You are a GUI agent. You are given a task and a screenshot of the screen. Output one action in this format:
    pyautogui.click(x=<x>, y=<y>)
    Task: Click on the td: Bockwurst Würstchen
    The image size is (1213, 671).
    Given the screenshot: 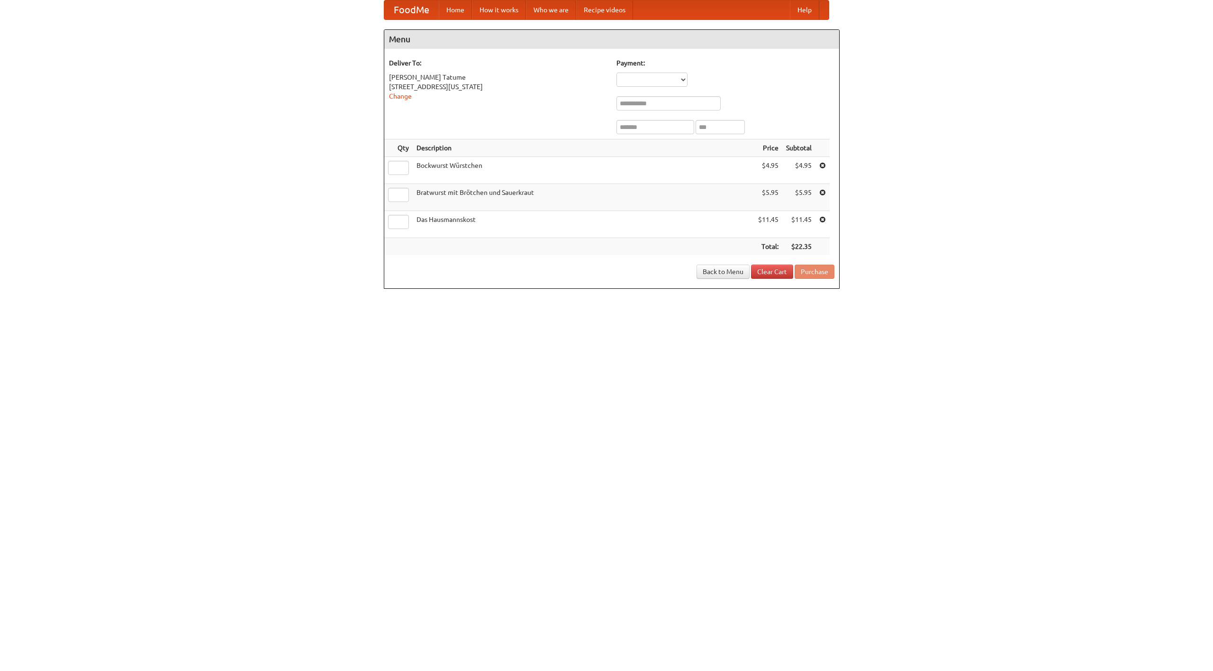 What is the action you would take?
    pyautogui.click(x=583, y=170)
    